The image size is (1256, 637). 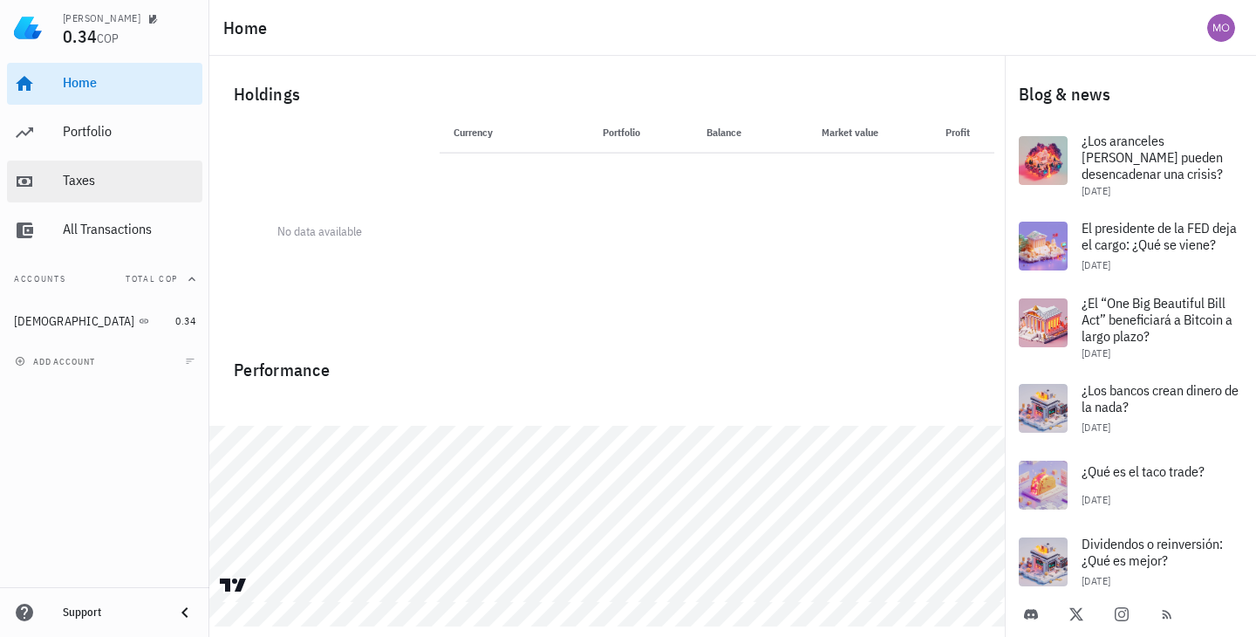 I want to click on img: LedgiFi, so click(x=28, y=28).